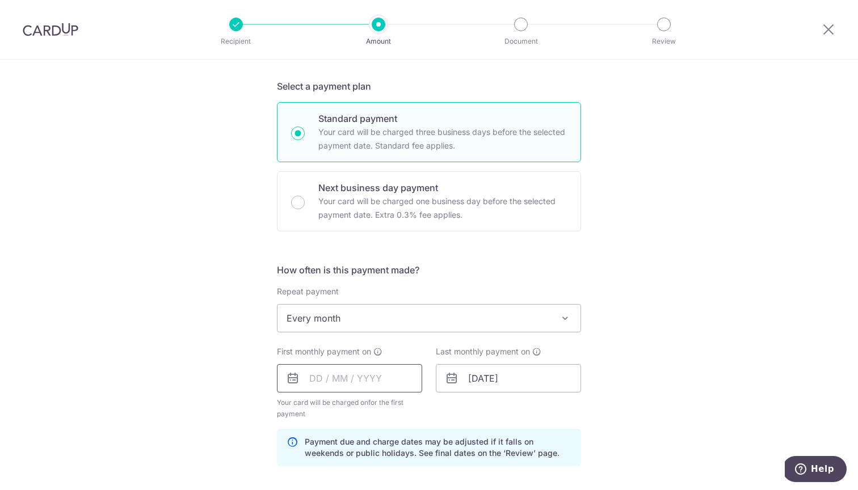  Describe the element at coordinates (350, 409) in the screenshot. I see `span: Your card will be charged on` at that location.